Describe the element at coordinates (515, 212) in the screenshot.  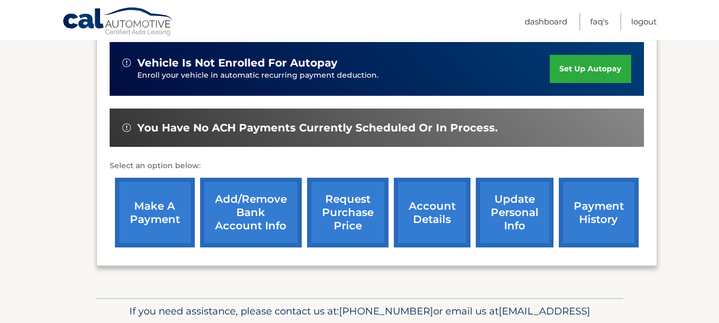
I see `a: update personal info` at that location.